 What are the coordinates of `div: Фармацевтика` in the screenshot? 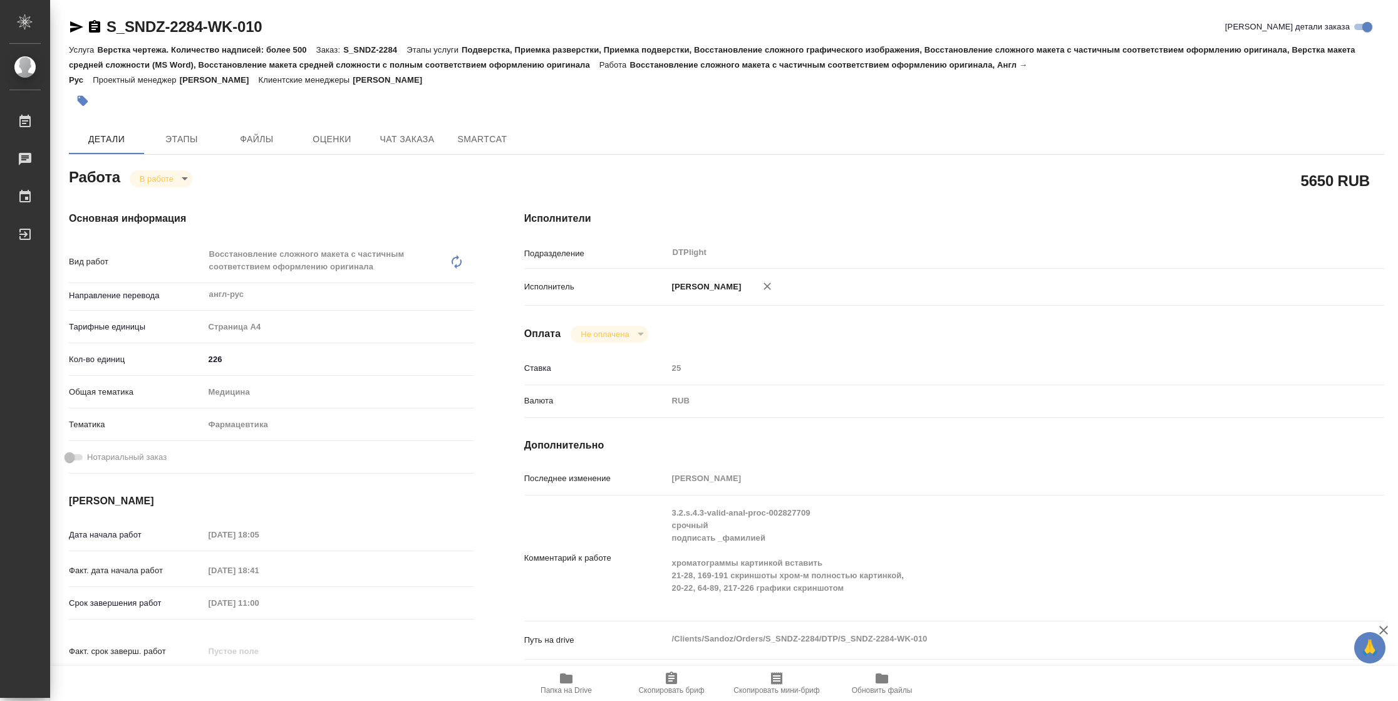 It's located at (339, 425).